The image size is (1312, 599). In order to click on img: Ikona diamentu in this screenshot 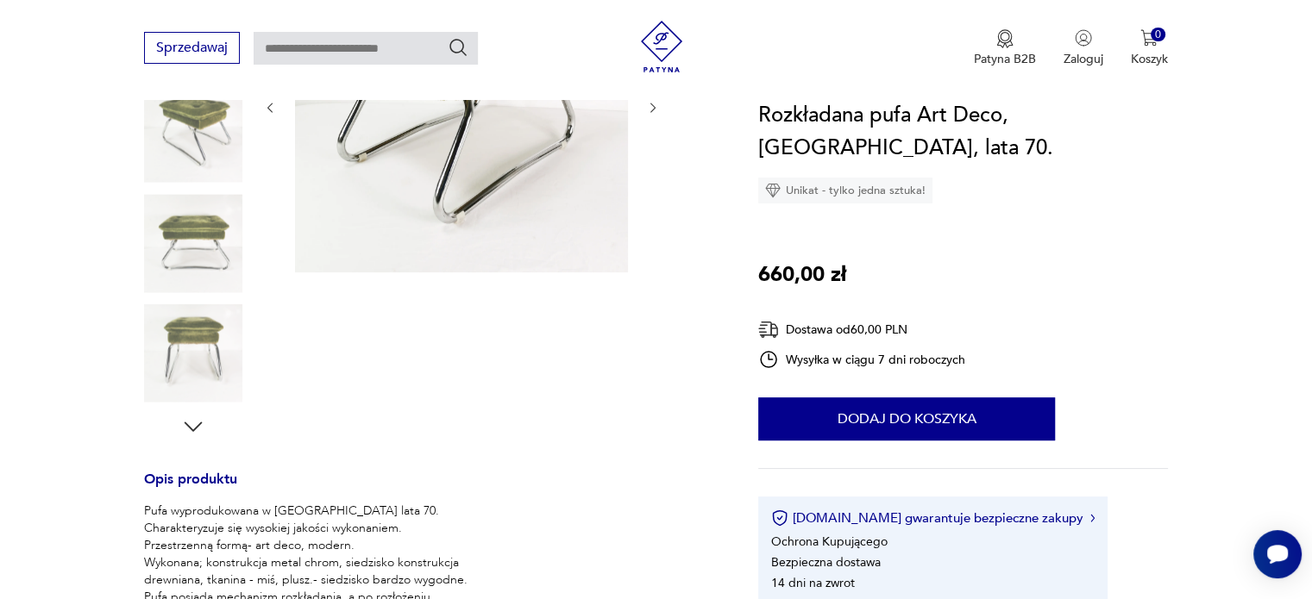, I will do `click(773, 191)`.